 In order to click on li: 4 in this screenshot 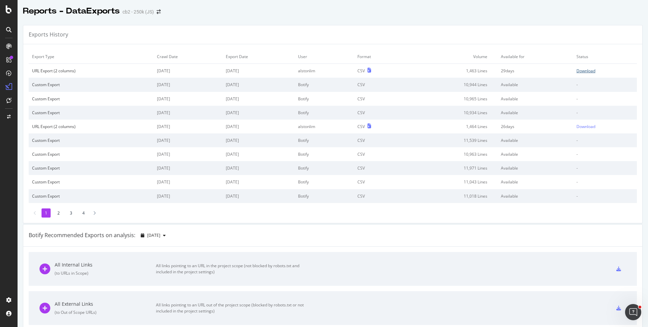, I will do `click(83, 213)`.